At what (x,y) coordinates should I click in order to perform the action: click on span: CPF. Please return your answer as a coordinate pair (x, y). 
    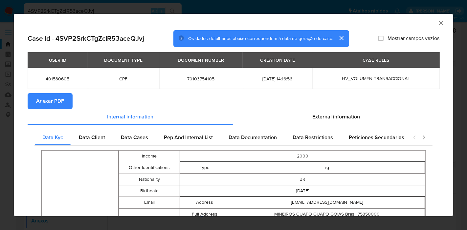
    Looking at the image, I should click on (124, 79).